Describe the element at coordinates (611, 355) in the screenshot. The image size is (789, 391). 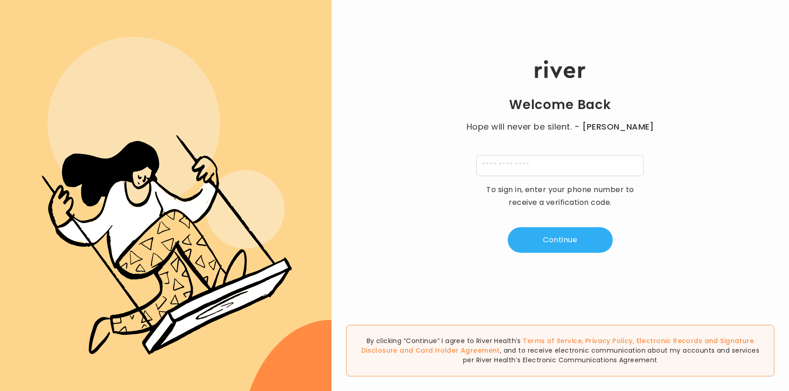
I see `span: , and to receive electronic communication about my accounts and services per River Health’s Elect...` at that location.